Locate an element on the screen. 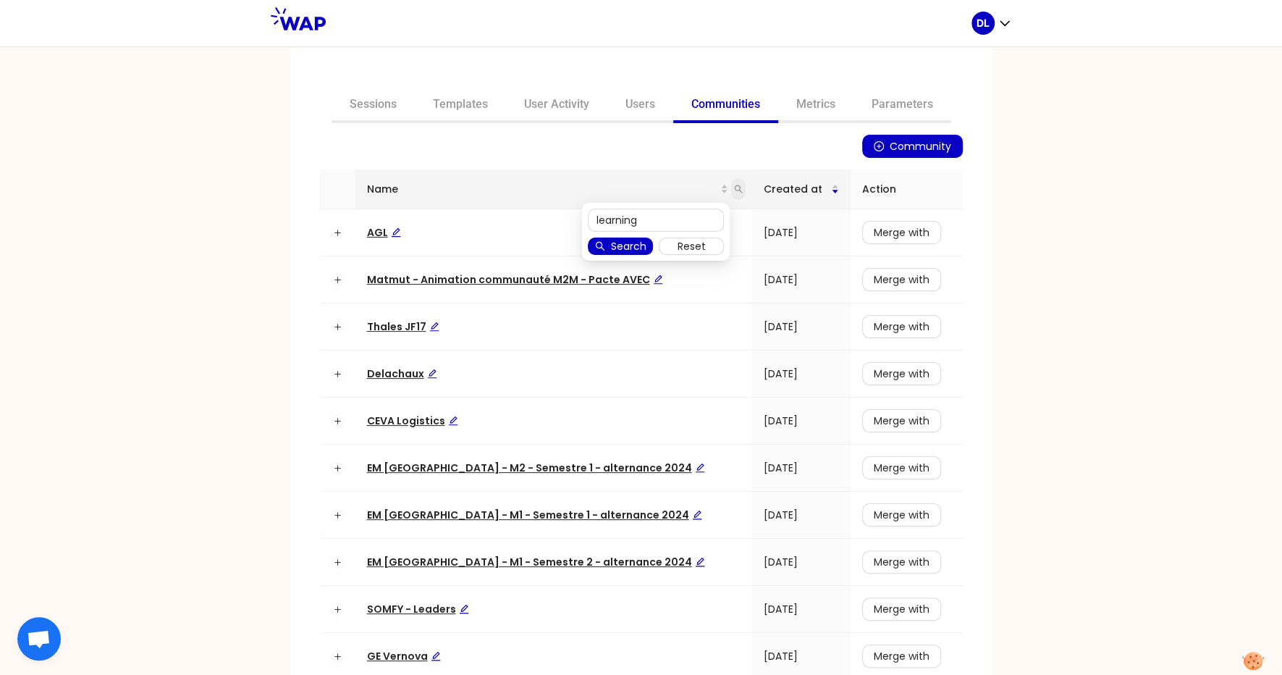  span: Search is located at coordinates (628, 246).